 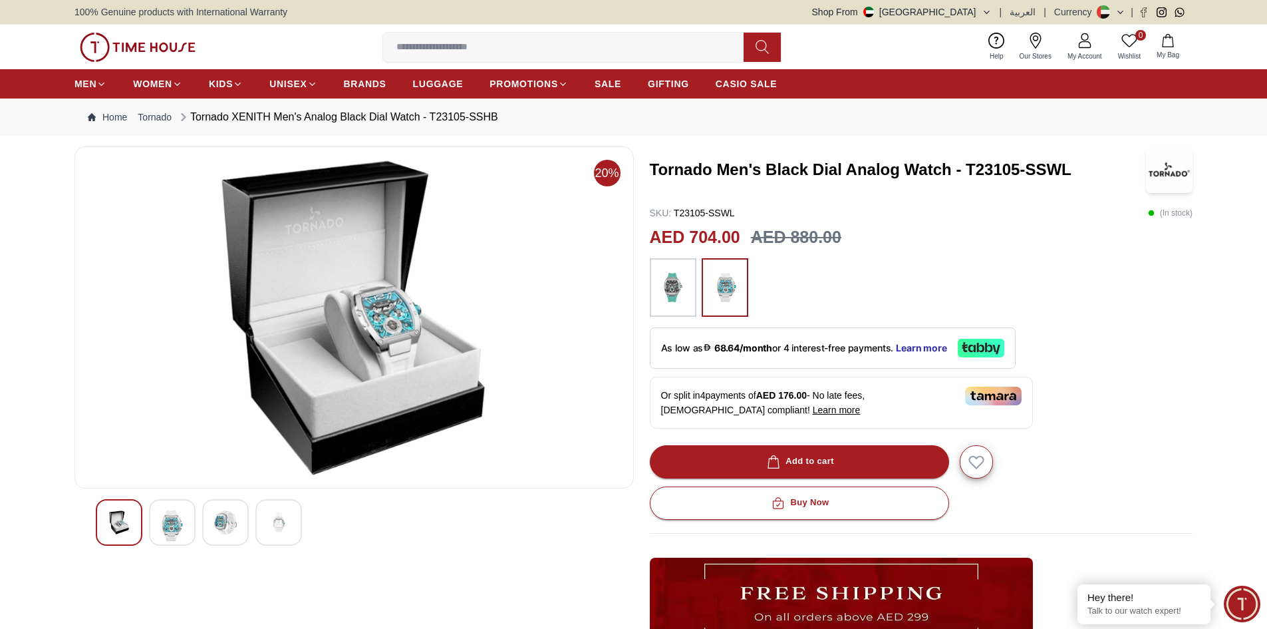 What do you see at coordinates (1168, 55) in the screenshot?
I see `span: My Bag` at bounding box center [1168, 55].